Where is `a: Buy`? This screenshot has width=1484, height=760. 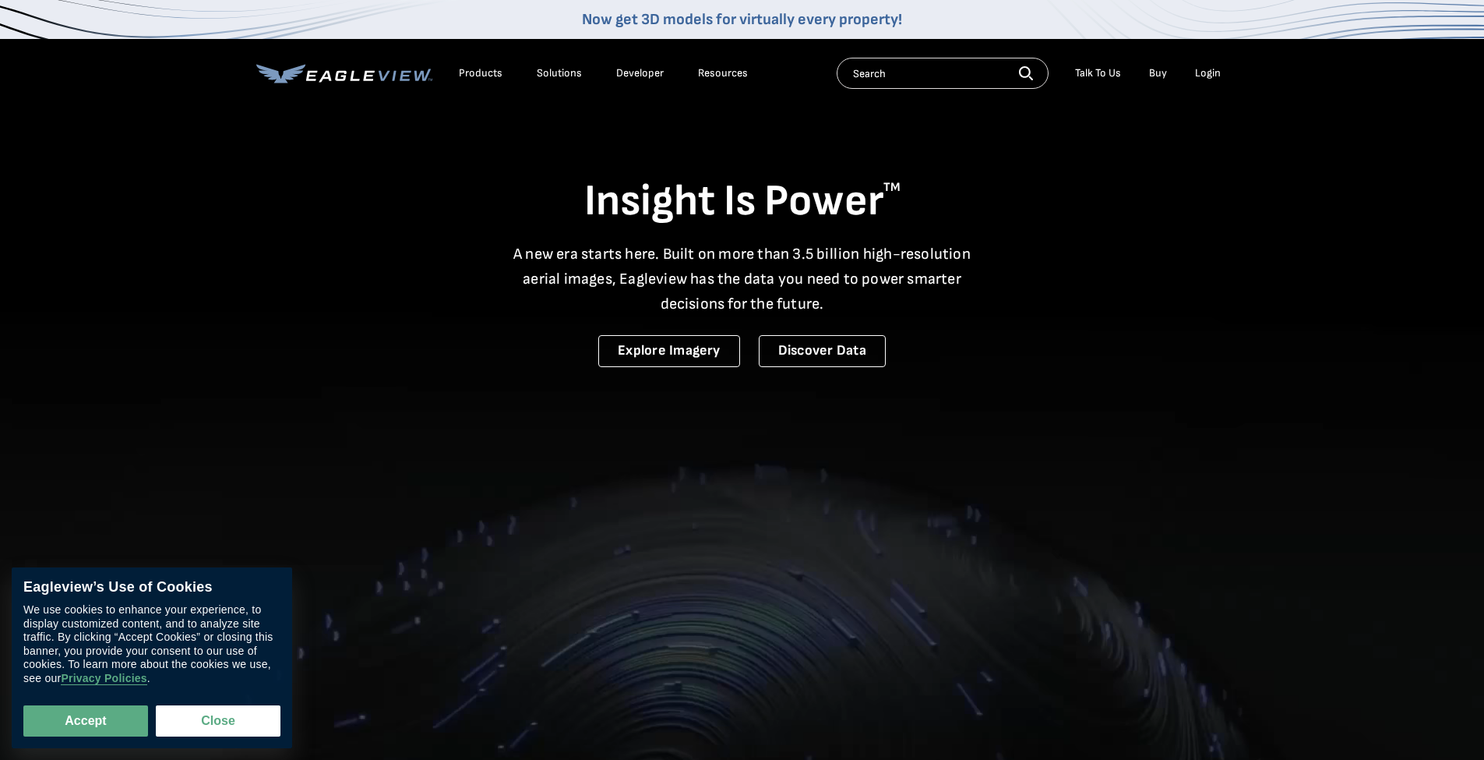
a: Buy is located at coordinates (1158, 73).